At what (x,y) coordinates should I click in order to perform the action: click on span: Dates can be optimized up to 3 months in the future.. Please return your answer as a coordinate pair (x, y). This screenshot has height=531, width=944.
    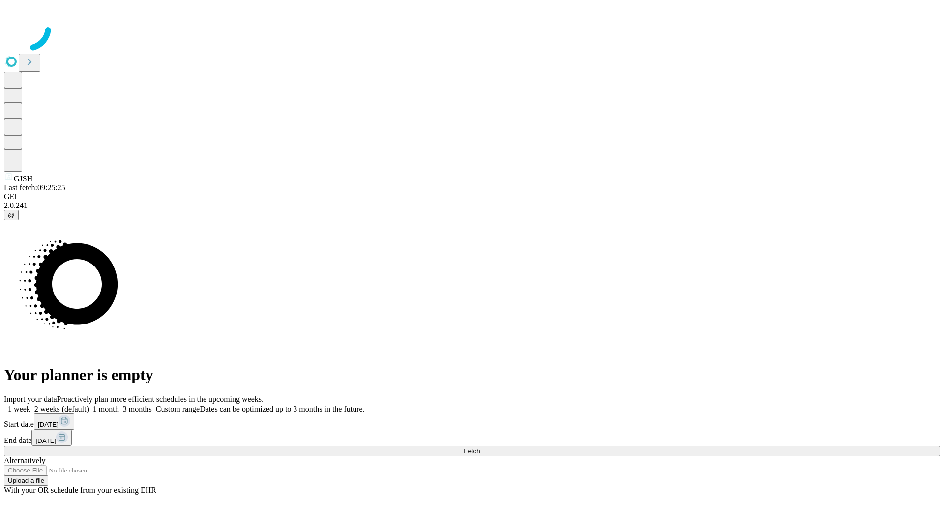
    Looking at the image, I should click on (282, 409).